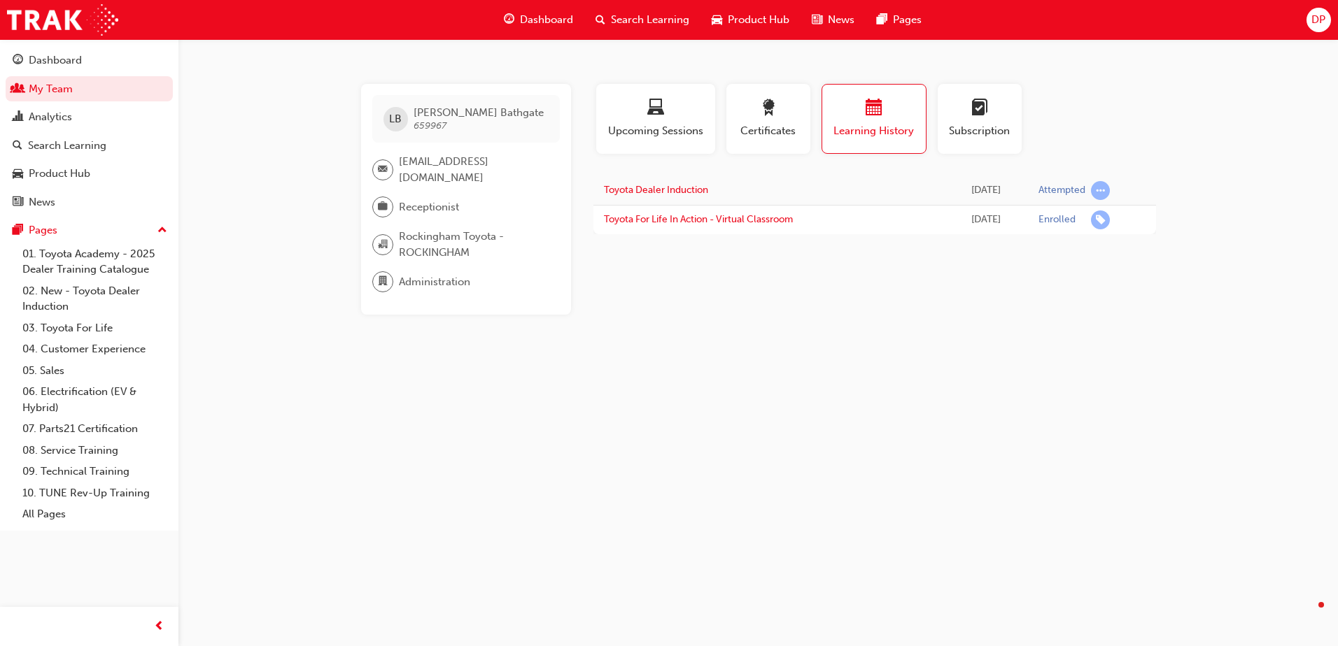 The image size is (1338, 646). I want to click on button: DashboardMy TeamAnalyticsSearch LearningProduct HubNews, so click(89, 131).